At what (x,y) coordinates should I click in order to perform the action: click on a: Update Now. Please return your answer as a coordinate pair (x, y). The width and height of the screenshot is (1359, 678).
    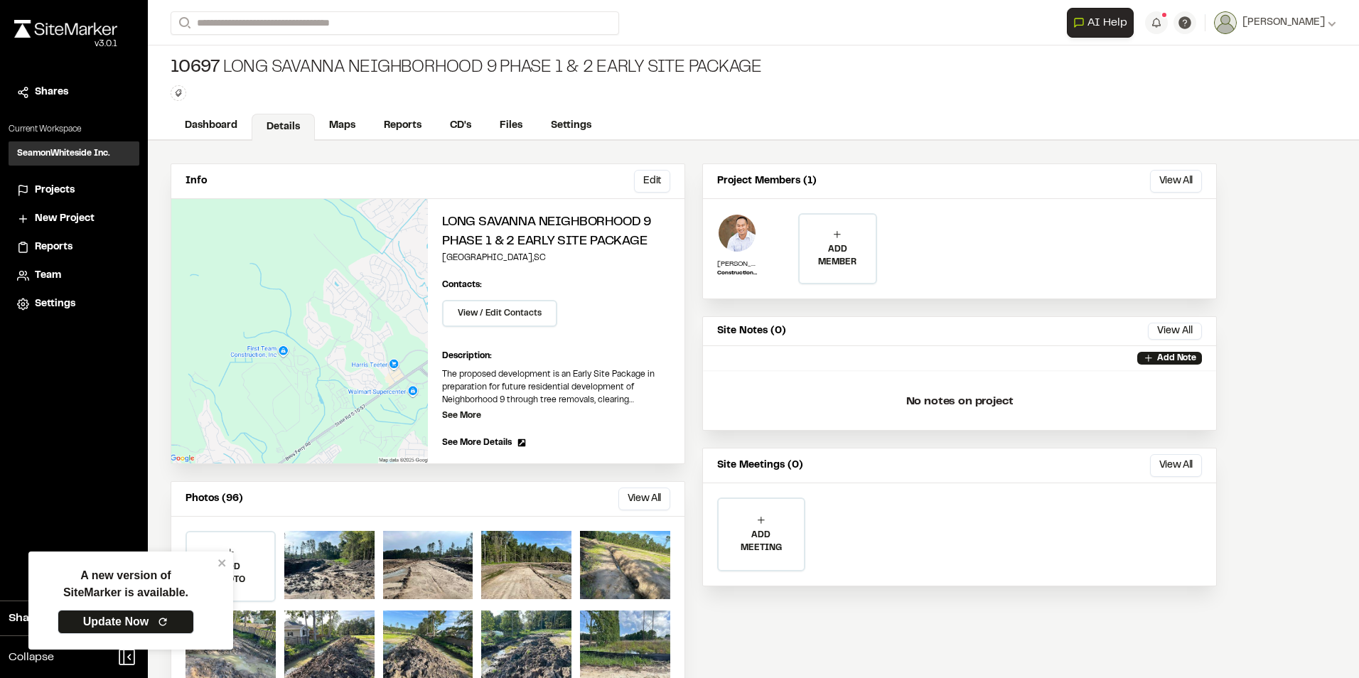
    Looking at the image, I should click on (126, 622).